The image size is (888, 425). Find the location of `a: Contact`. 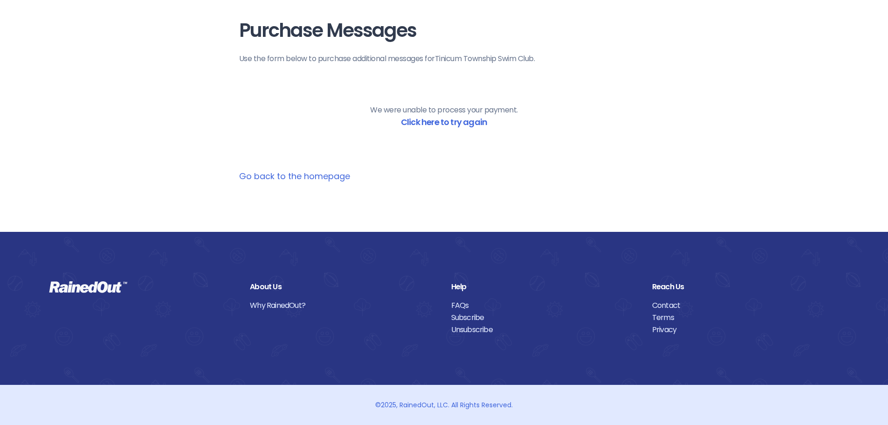

a: Contact is located at coordinates (746, 305).